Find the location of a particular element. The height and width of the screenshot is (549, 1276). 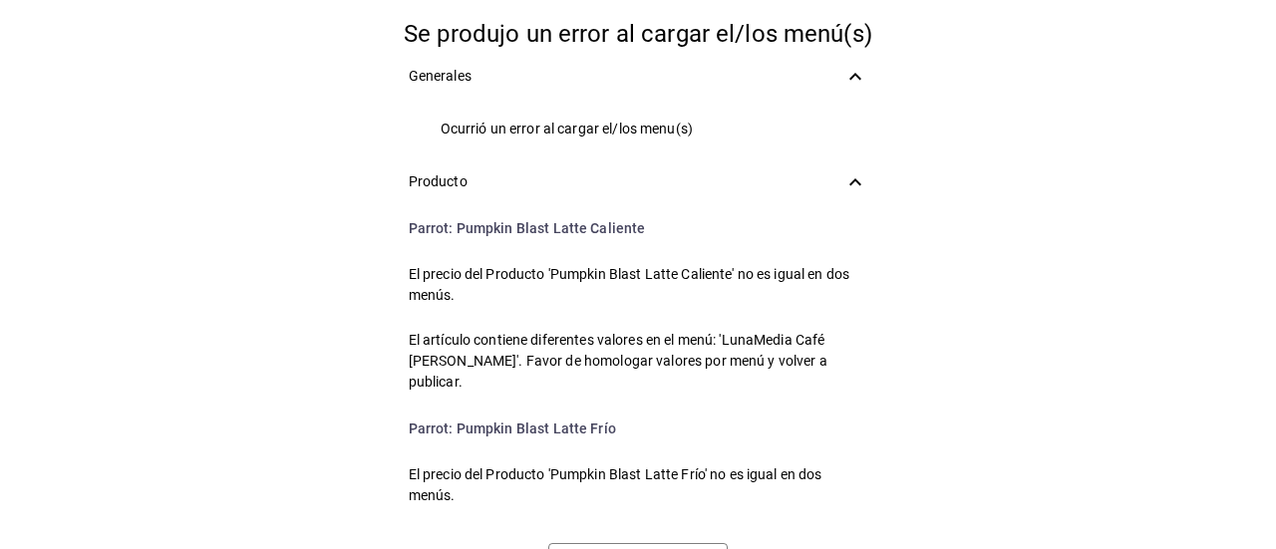

span: Ocurrió un error al cargar el/los menu(s) is located at coordinates (654, 129).